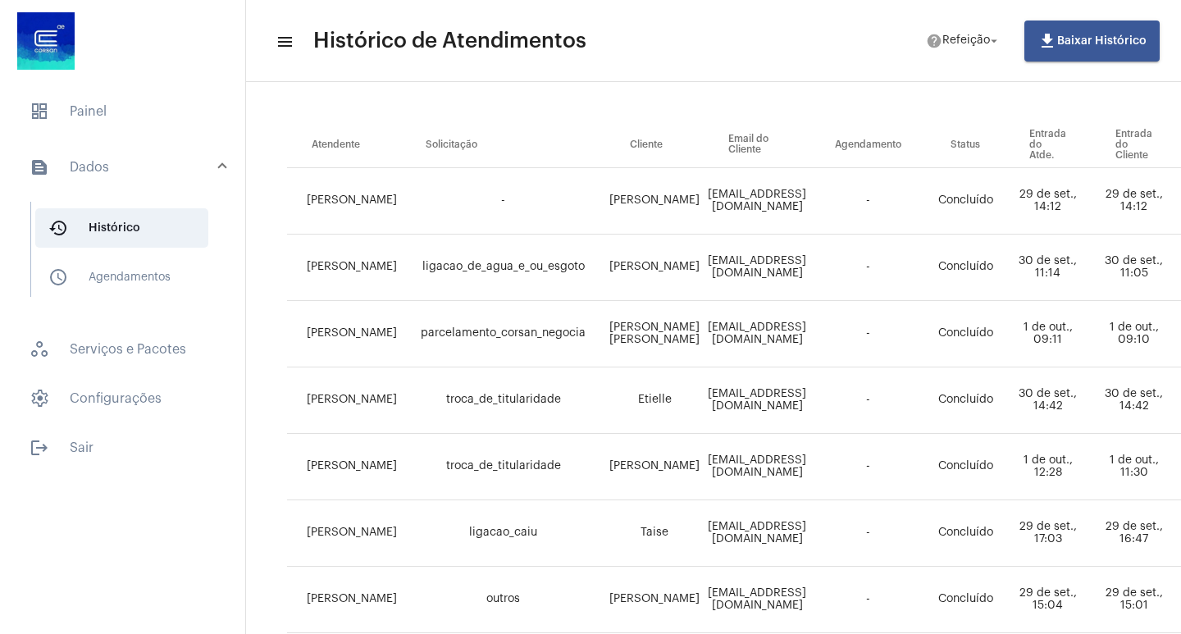 The height and width of the screenshot is (634, 1181). I want to click on th: Atendente, so click(344, 145).